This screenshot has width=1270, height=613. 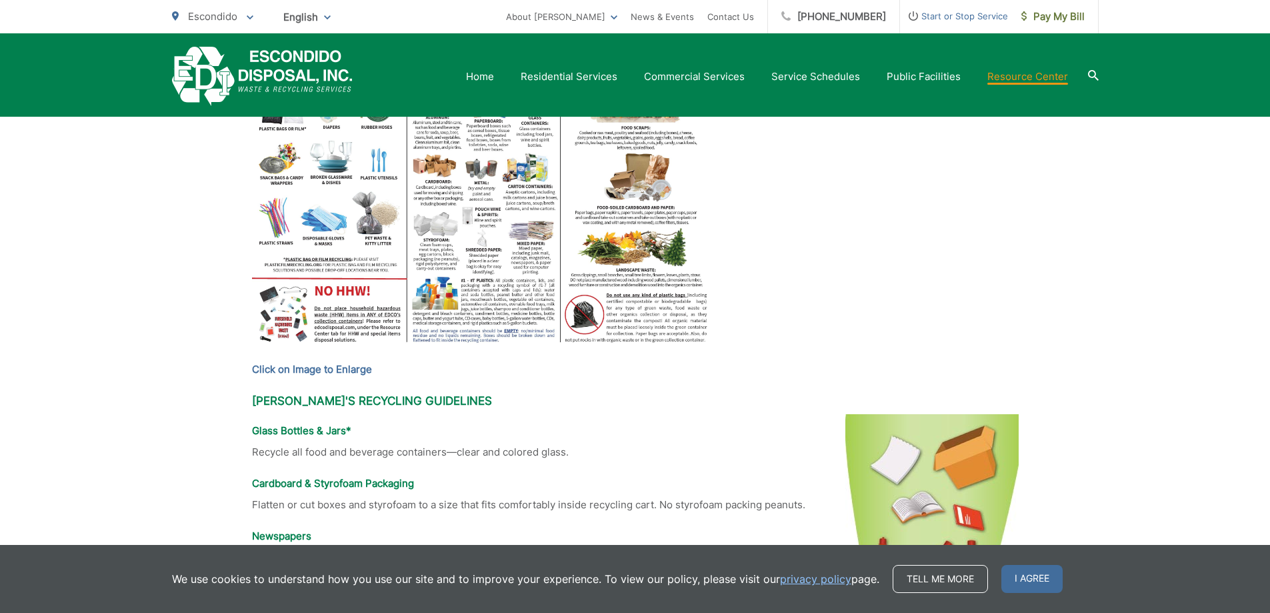 What do you see at coordinates (635, 452) in the screenshot?
I see `p: Recycle all food and beverage containers—clear and colored glass.` at bounding box center [635, 452].